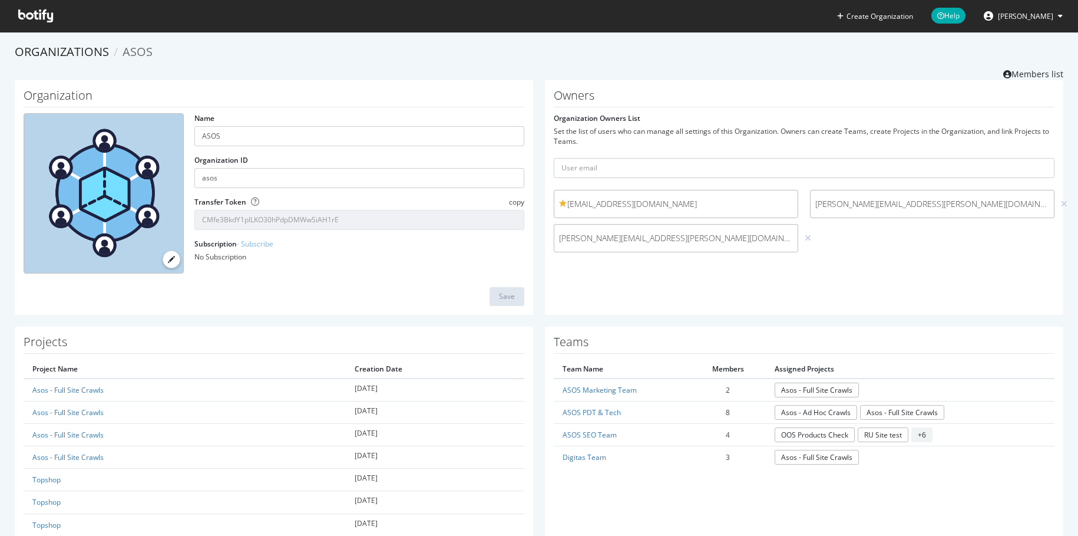 This screenshot has height=536, width=1078. I want to click on td: 2, so click(728, 390).